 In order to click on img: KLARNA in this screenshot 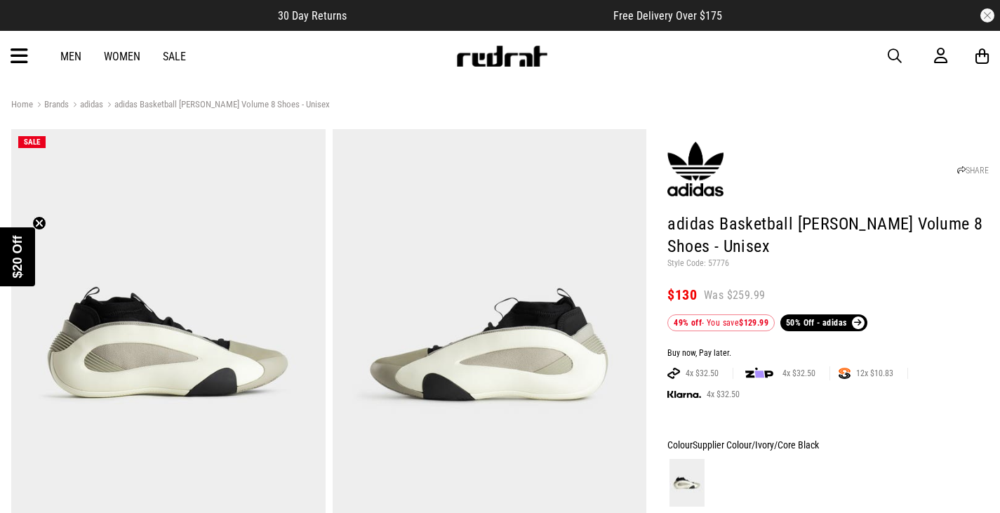, I will do `click(684, 394)`.